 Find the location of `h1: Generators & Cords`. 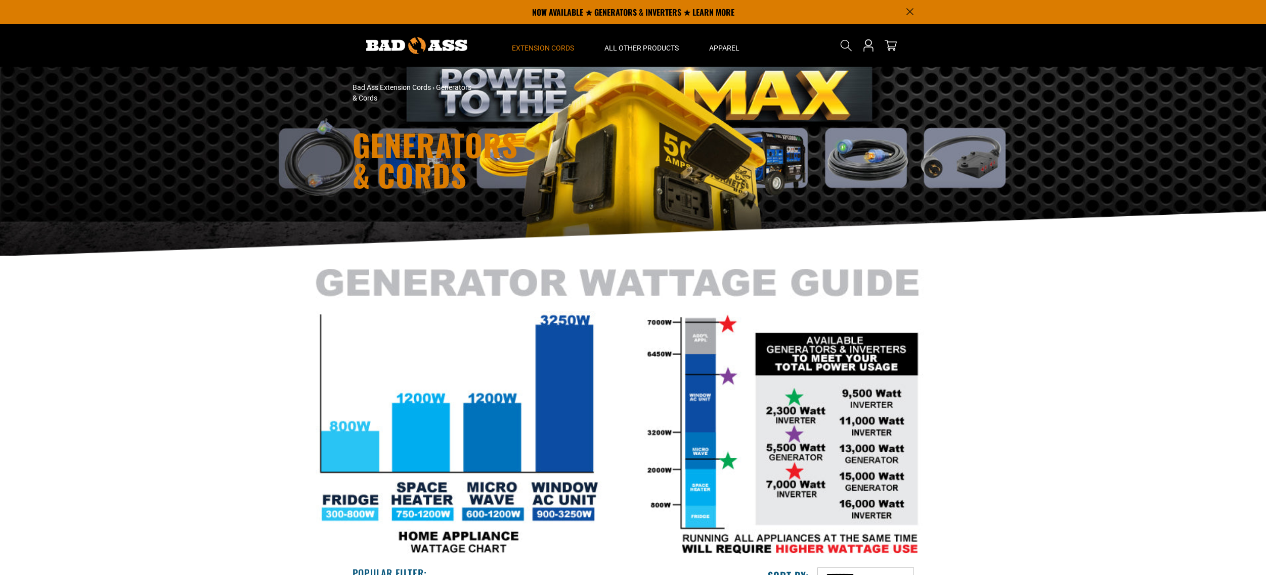

h1: Generators & Cords is located at coordinates (537, 160).